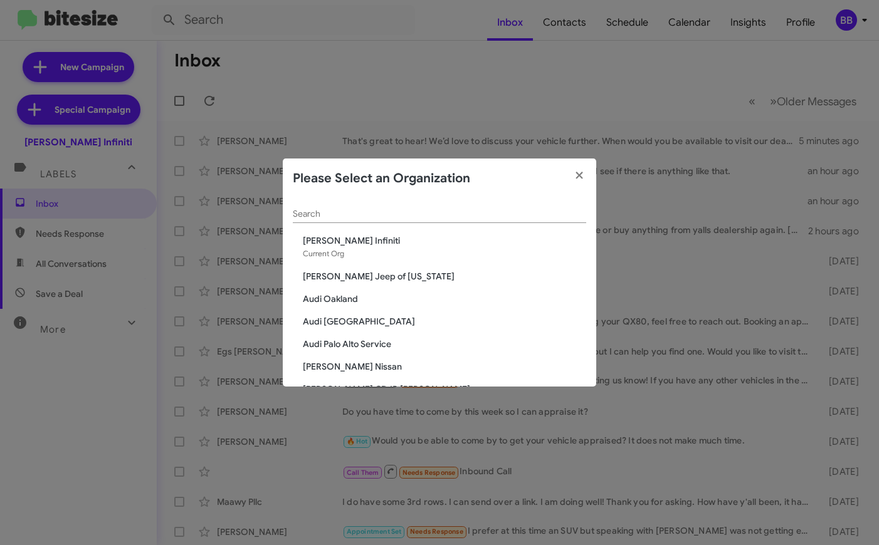 This screenshot has width=879, height=545. Describe the element at coordinates (444, 344) in the screenshot. I see `span: Audi Palo Alto Service` at that location.